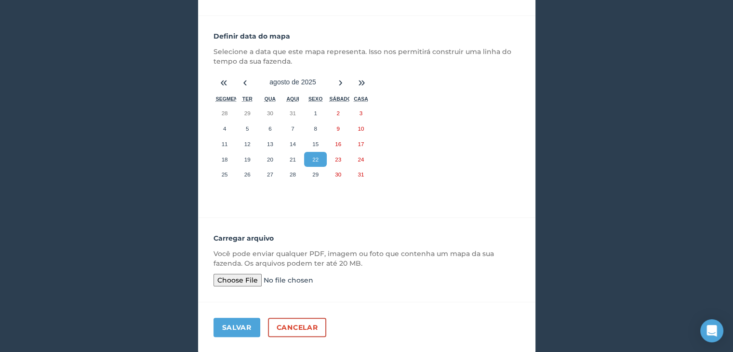  Describe the element at coordinates (224, 144) in the screenshot. I see `font: 11` at that location.